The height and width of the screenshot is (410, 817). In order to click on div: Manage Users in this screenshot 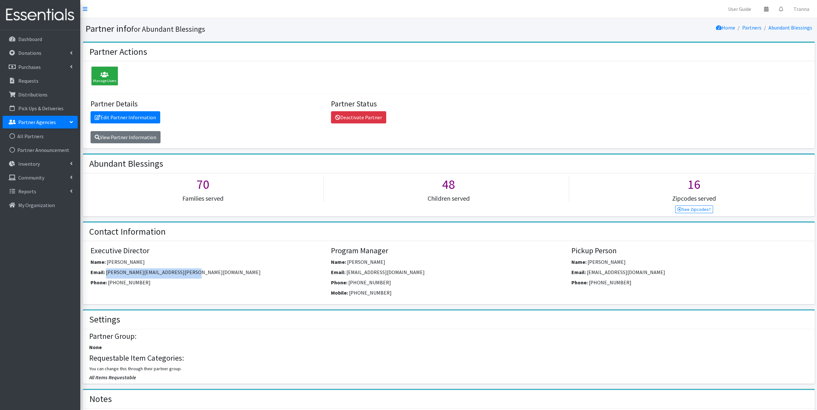, I will do `click(105, 76)`.